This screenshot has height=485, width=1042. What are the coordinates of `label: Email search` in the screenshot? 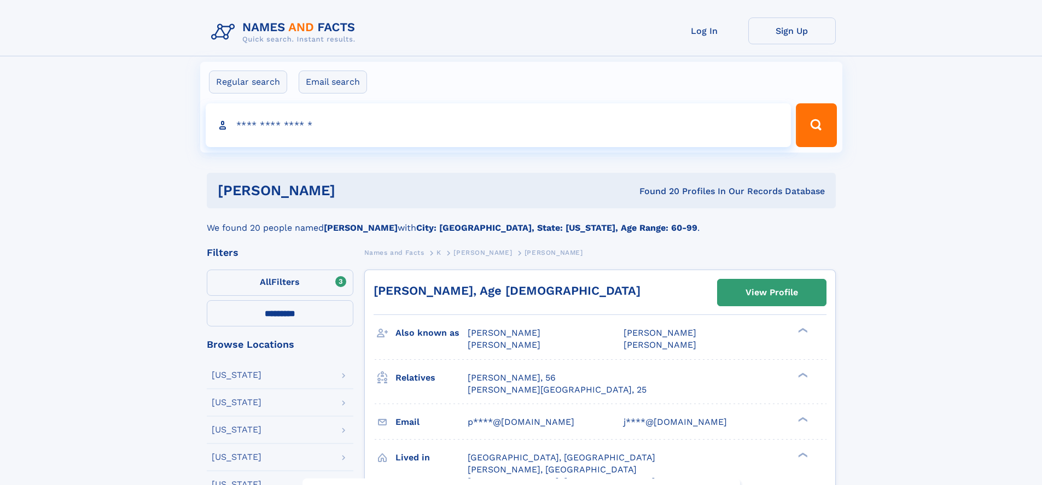 It's located at (333, 82).